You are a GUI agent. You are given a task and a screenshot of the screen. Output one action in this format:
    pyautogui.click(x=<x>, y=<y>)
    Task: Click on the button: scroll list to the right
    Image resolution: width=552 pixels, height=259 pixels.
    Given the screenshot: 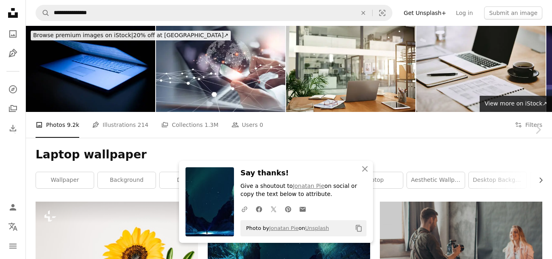 What is the action you would take?
    pyautogui.click(x=538, y=180)
    